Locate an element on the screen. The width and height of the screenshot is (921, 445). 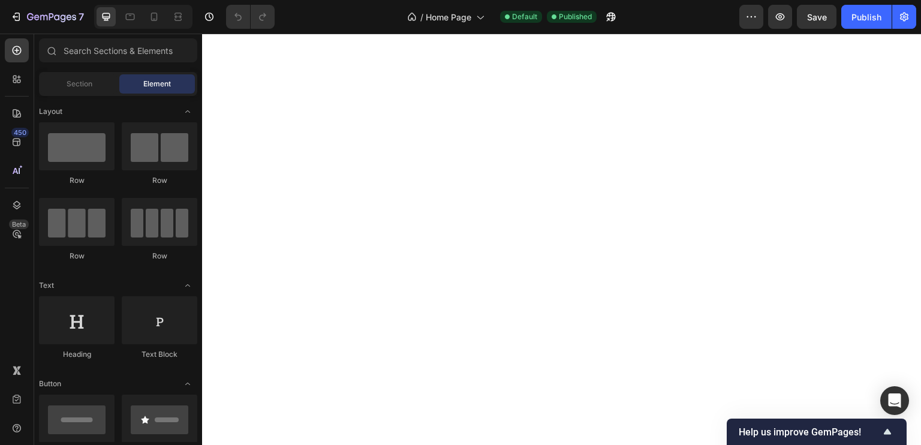
div: Publish is located at coordinates (866, 17).